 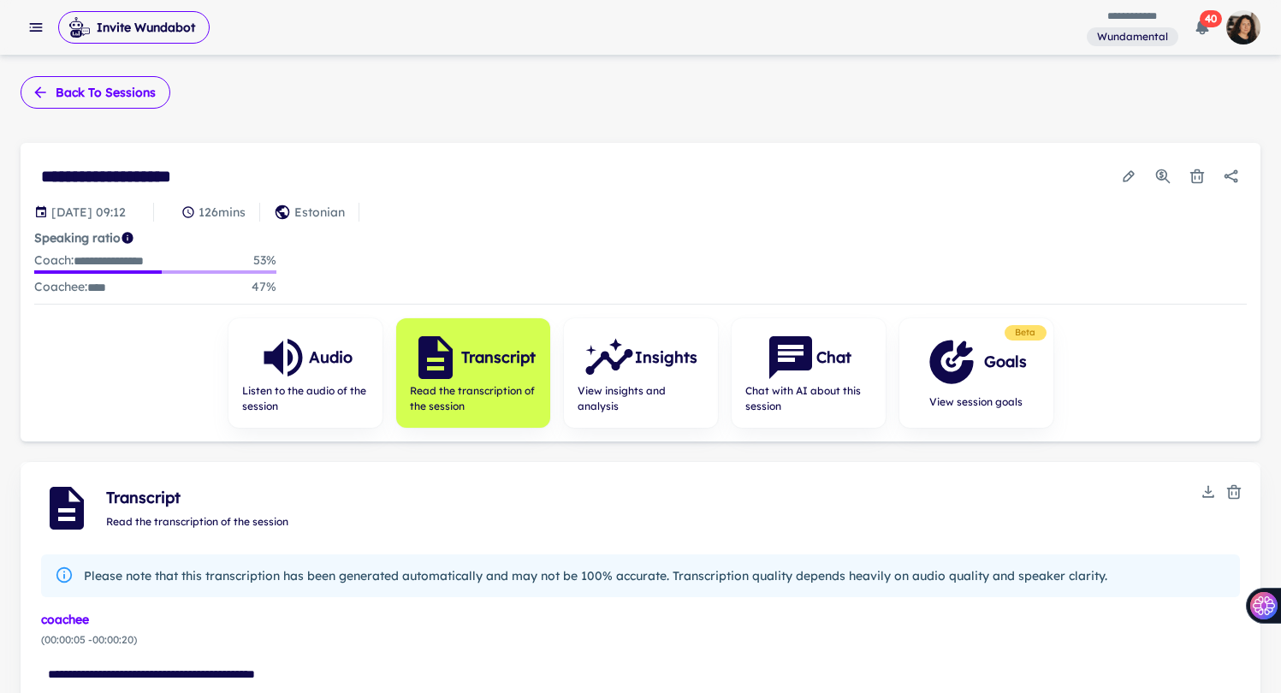 What do you see at coordinates (641, 373) in the screenshot?
I see `button: InsightsView insights and analysis` at bounding box center [641, 373].